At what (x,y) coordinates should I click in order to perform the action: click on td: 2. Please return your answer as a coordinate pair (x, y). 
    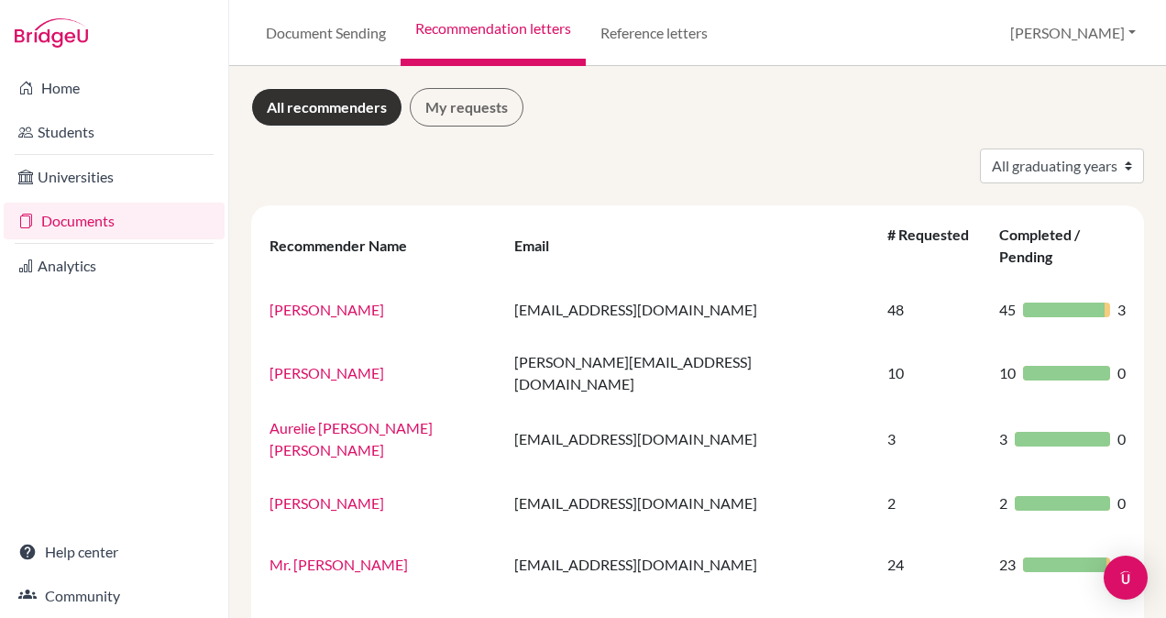
    Looking at the image, I should click on (932, 502).